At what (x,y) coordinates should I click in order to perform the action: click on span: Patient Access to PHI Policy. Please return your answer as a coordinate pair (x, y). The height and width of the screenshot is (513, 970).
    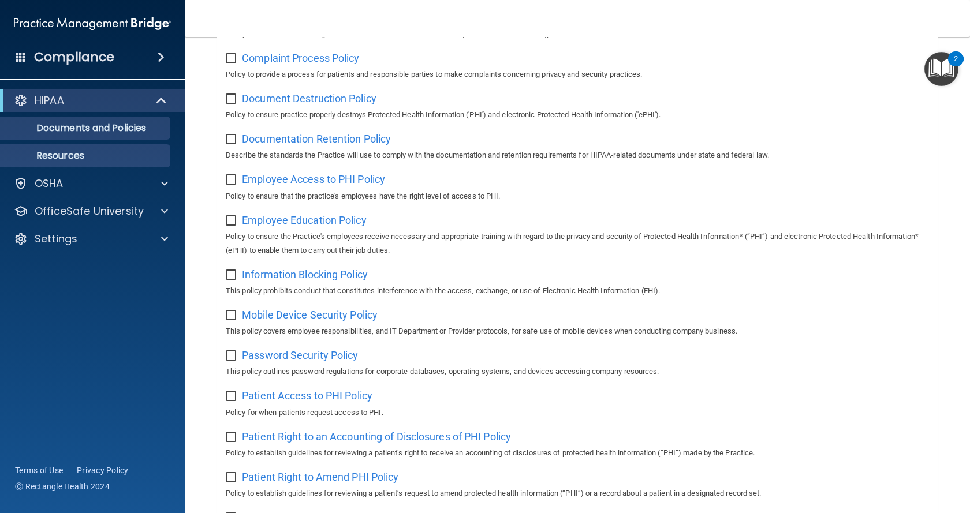
    Looking at the image, I should click on (307, 395).